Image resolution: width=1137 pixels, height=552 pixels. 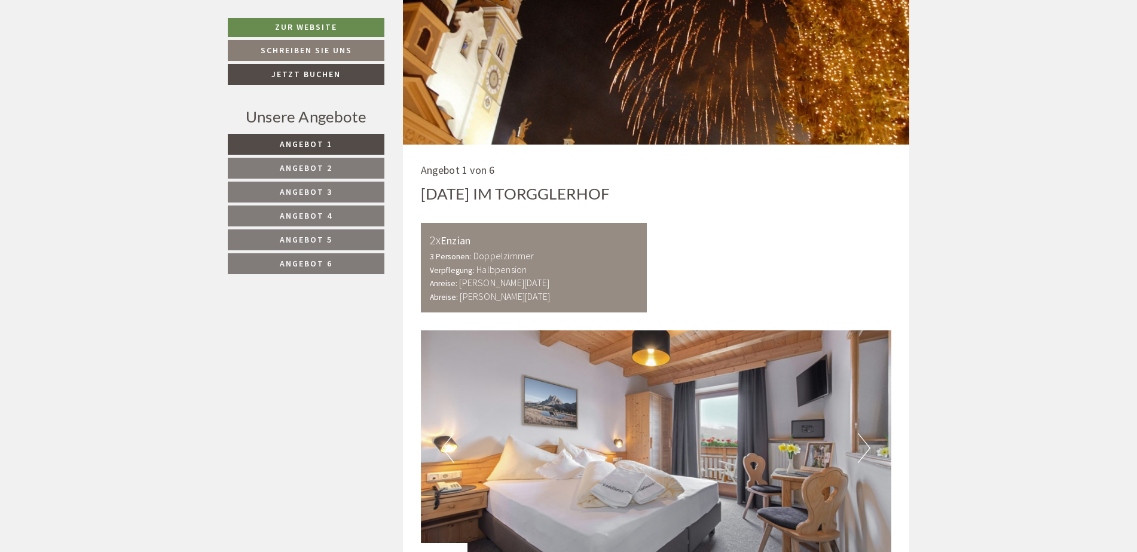 What do you see at coordinates (435, 240) in the screenshot?
I see `b: 2x` at bounding box center [435, 240].